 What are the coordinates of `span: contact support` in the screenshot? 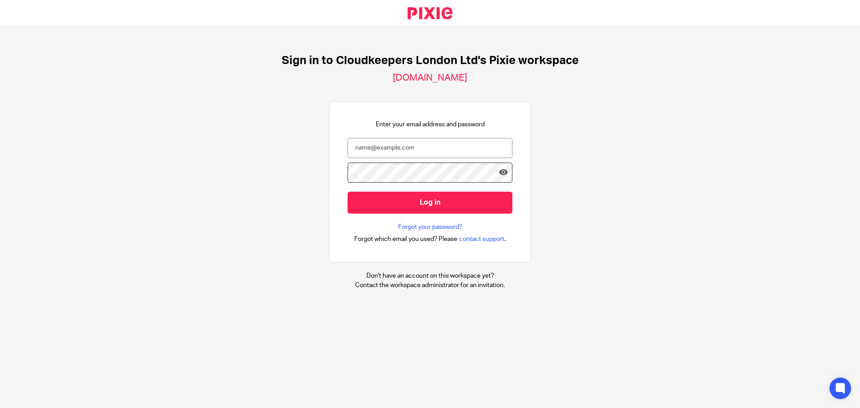 It's located at (482, 239).